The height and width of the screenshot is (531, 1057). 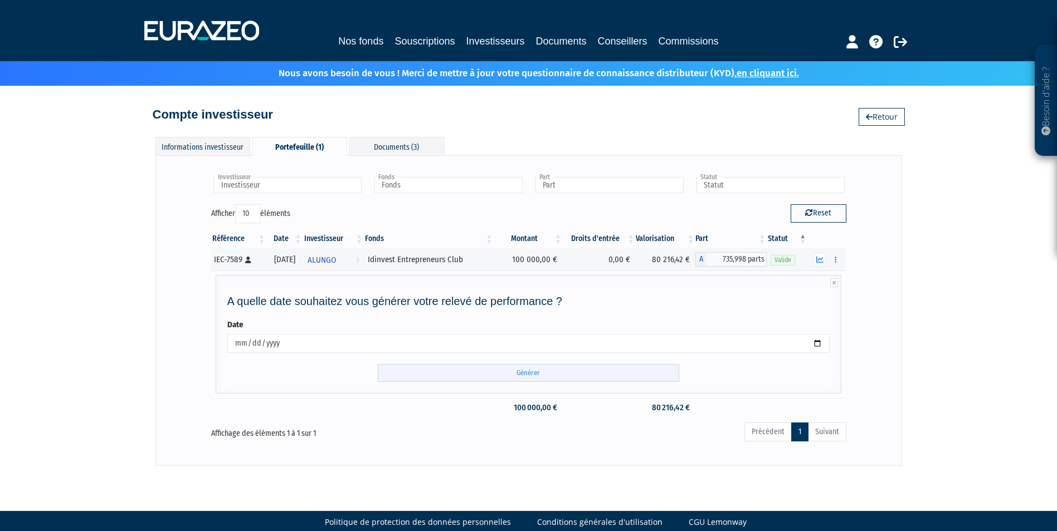 What do you see at coordinates (357, 260) in the screenshot?
I see `i: Voir l'investisseur` at bounding box center [357, 260].